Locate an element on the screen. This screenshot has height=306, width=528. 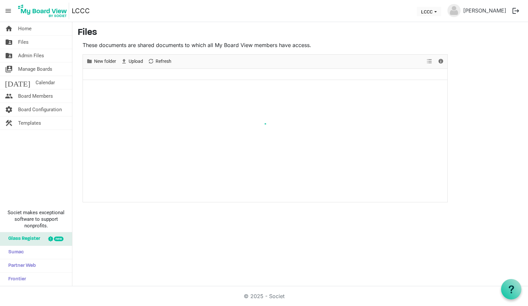
span: menu is located at coordinates (8, 11).